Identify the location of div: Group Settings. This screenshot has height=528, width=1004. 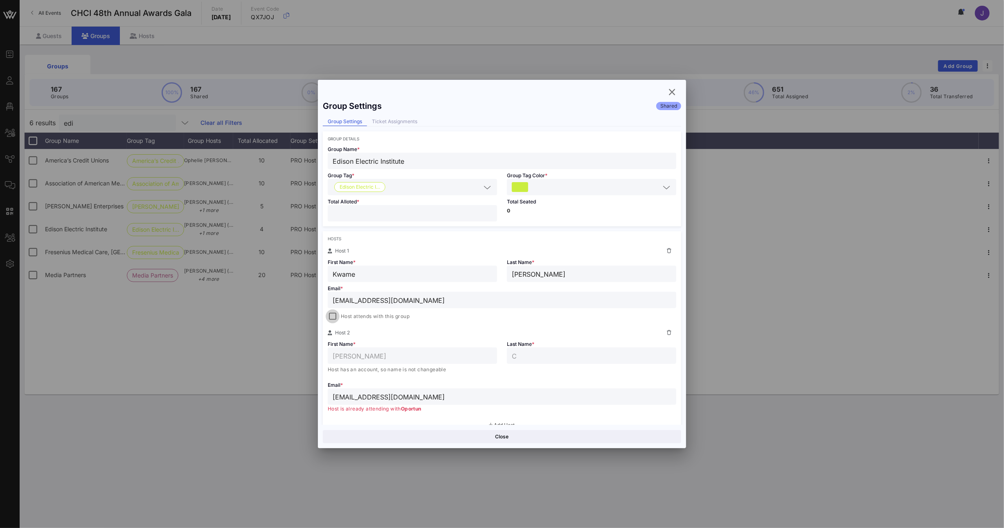
(352, 106).